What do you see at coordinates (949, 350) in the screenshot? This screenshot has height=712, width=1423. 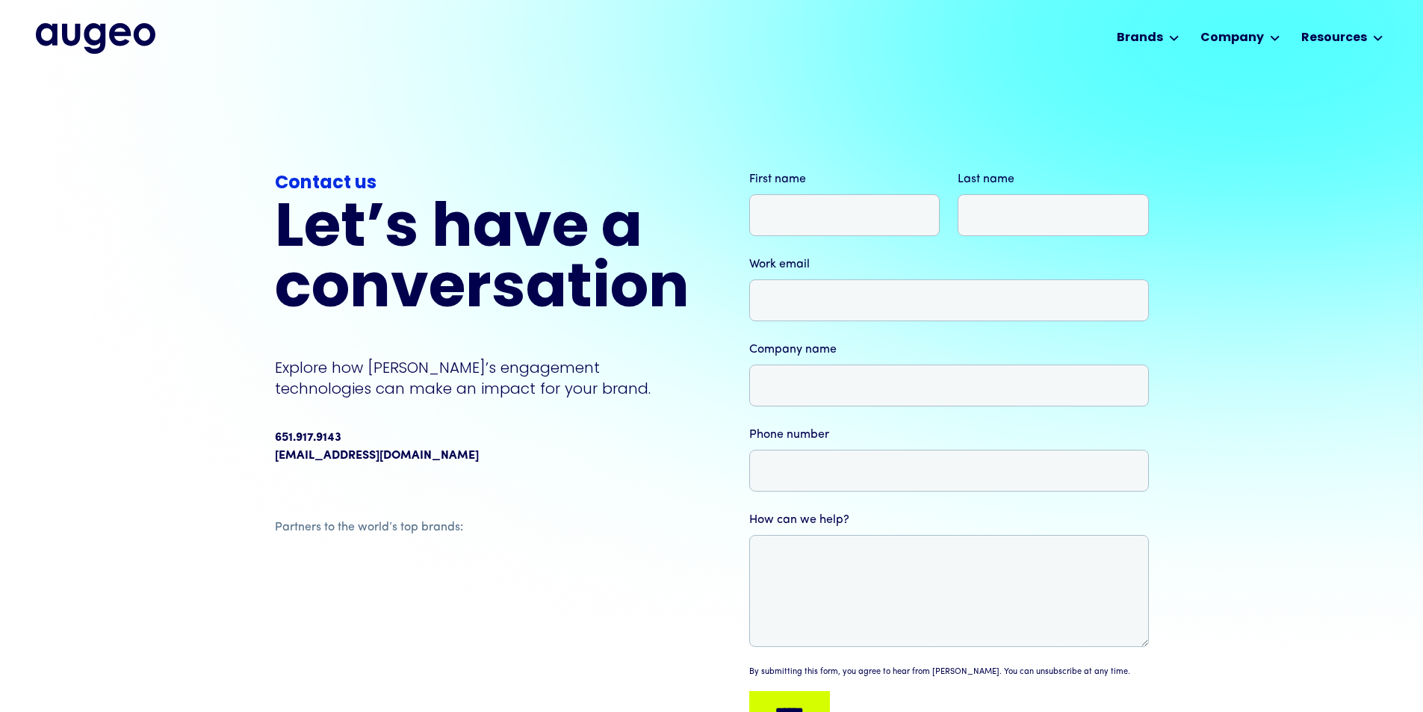 I see `label: Company name` at bounding box center [949, 350].